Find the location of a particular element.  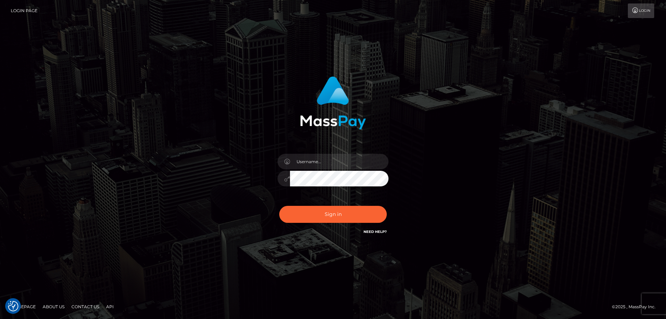

input: Username... is located at coordinates (339, 161).